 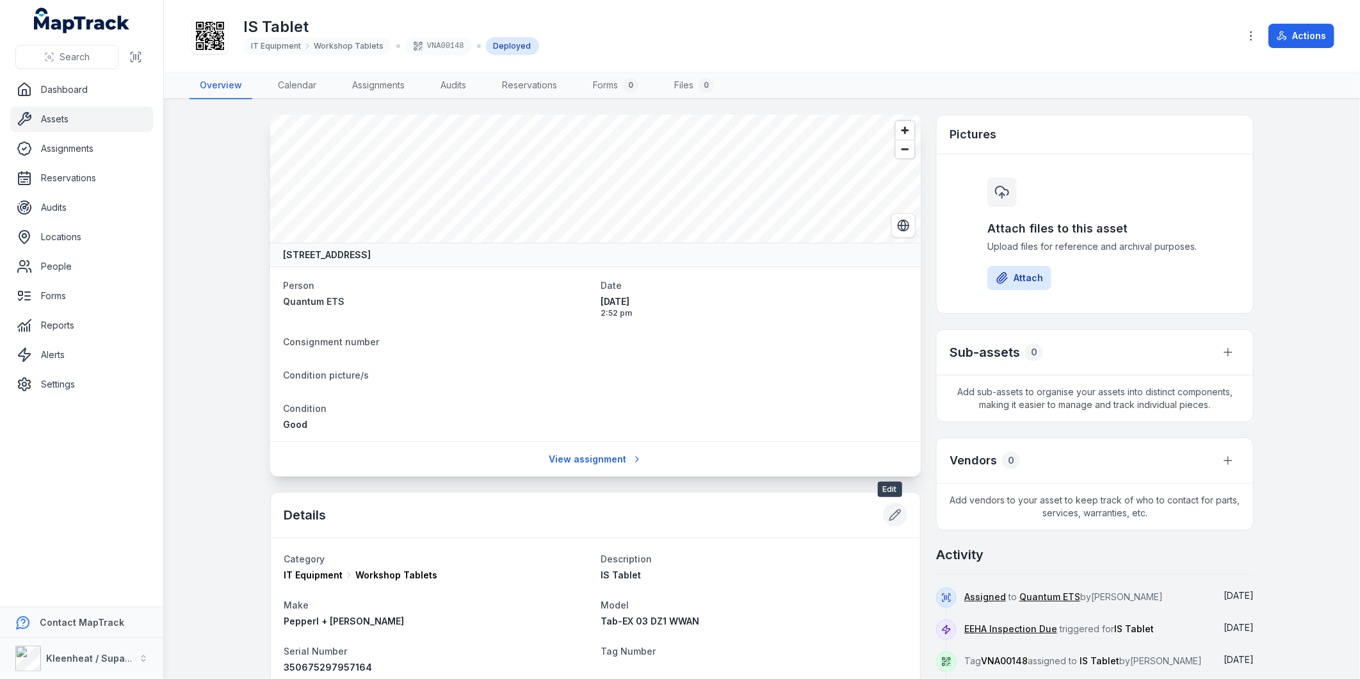 I want to click on span: Date, so click(x=611, y=285).